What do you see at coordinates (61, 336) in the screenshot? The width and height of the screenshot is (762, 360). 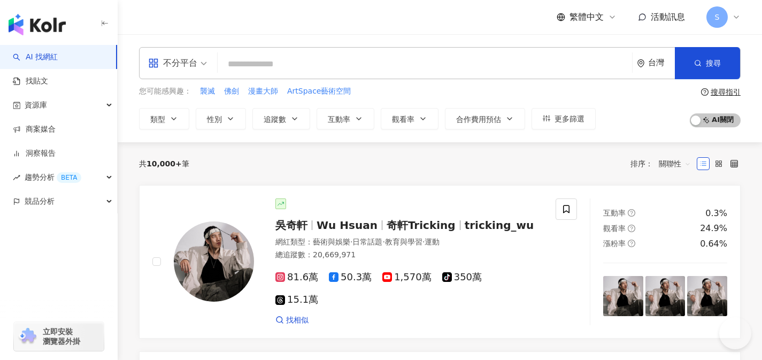 I see `span: 立即安裝 瀏覽器外掛` at bounding box center [61, 336].